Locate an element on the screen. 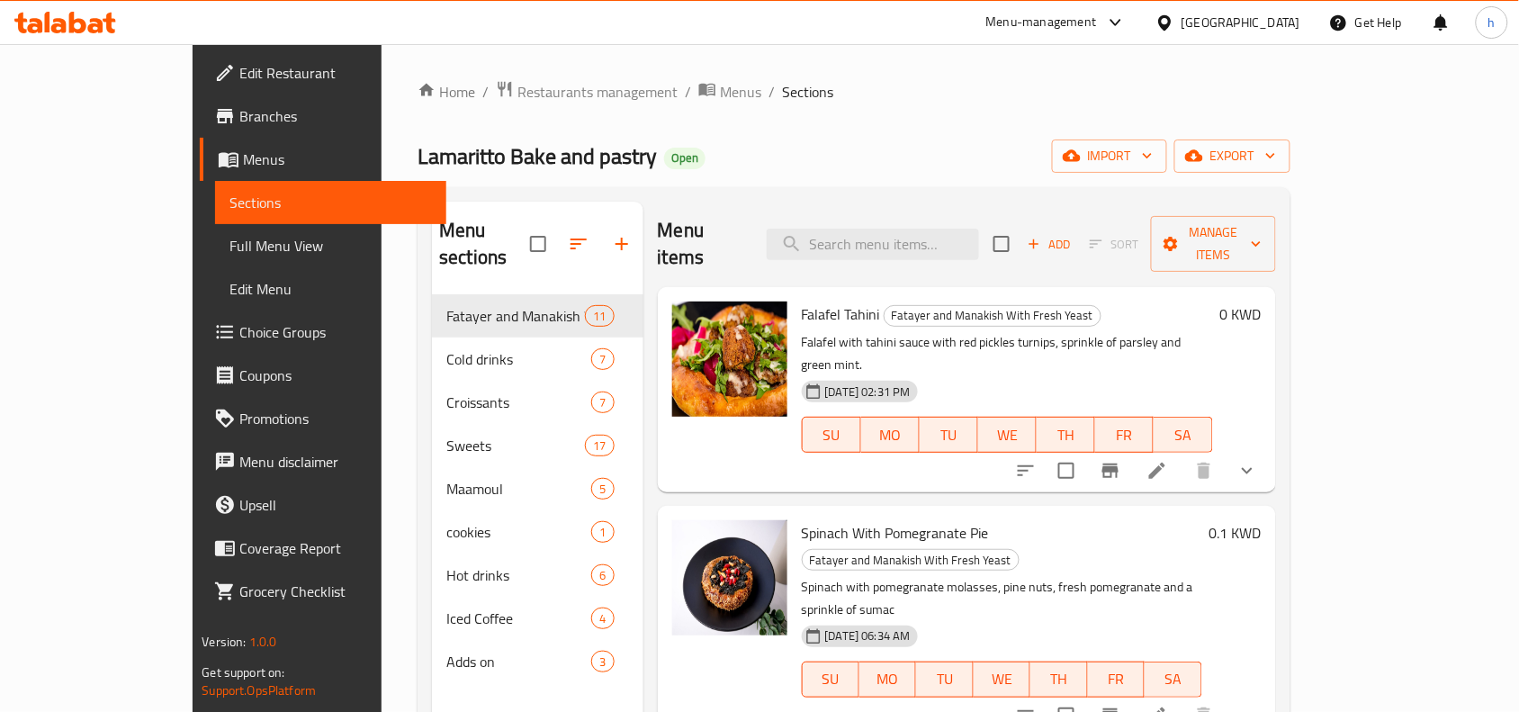 This screenshot has height=712, width=1519. span: Get support on: is located at coordinates (243, 672).